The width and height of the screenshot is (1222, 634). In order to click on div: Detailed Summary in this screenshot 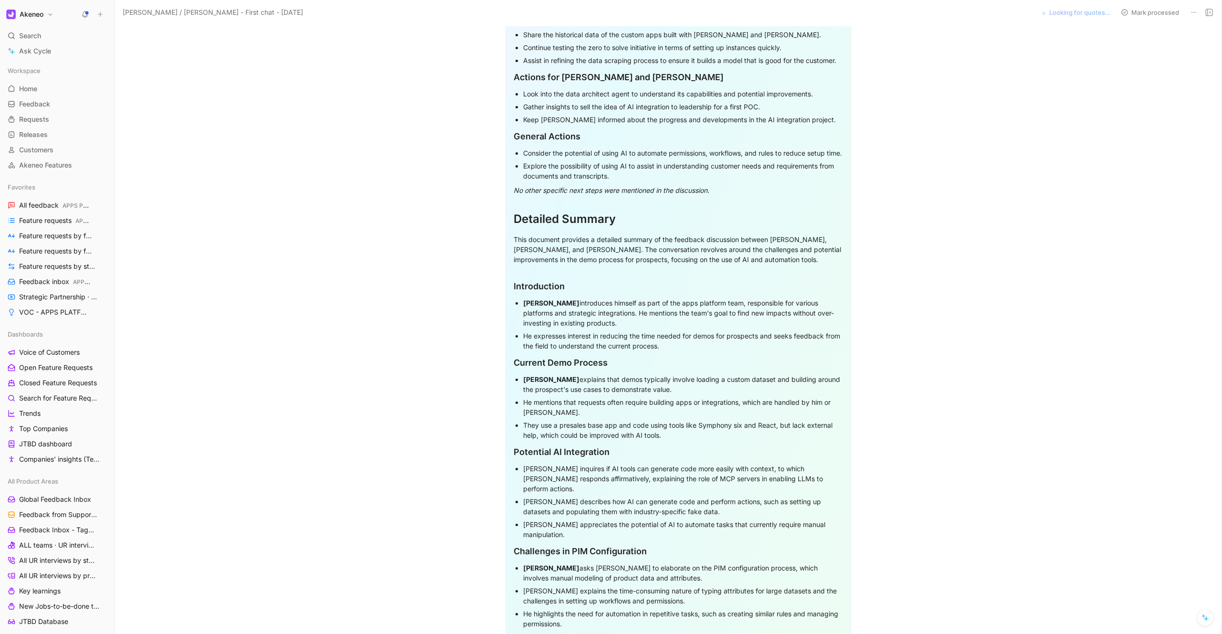, I will do `click(678, 219)`.